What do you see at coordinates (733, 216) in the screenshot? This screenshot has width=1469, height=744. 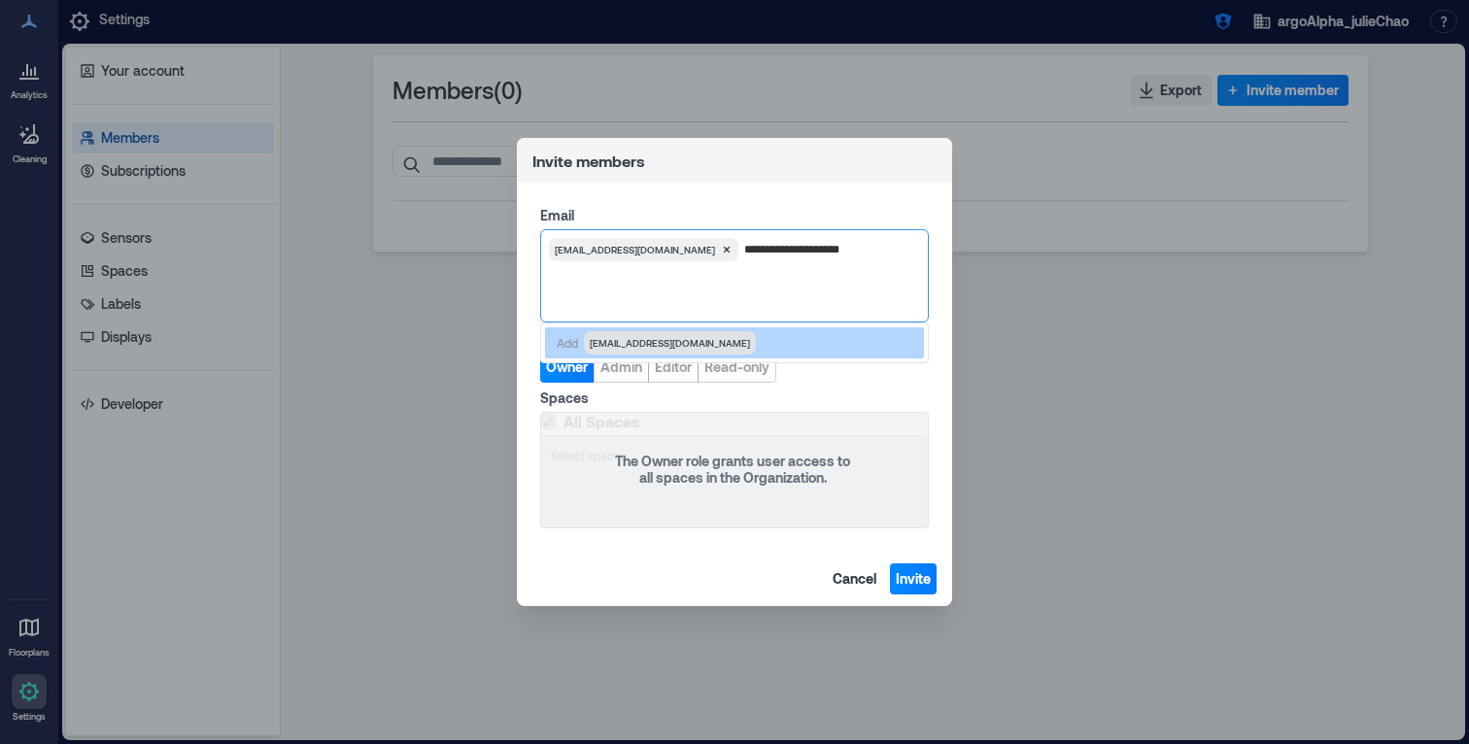 I see `label: Email` at bounding box center [733, 216].